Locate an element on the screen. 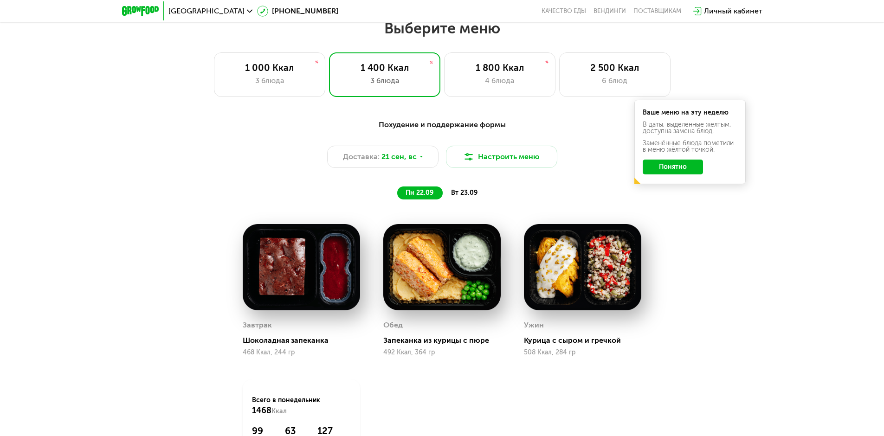  div: В даты, выделенные желтым, доступна замена блюд. is located at coordinates (690, 128).